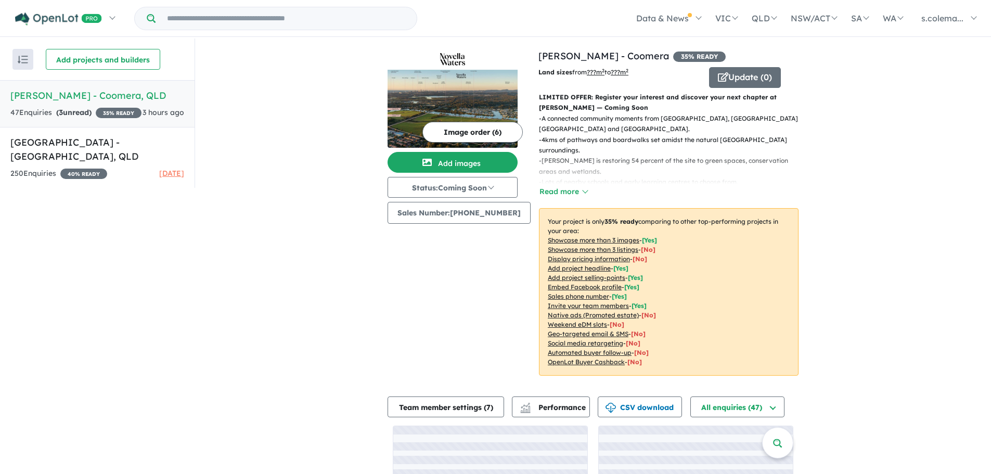 Image resolution: width=991 pixels, height=474 pixels. Describe the element at coordinates (453, 59) in the screenshot. I see `img: Novella Waters - Coomera Logo` at that location.